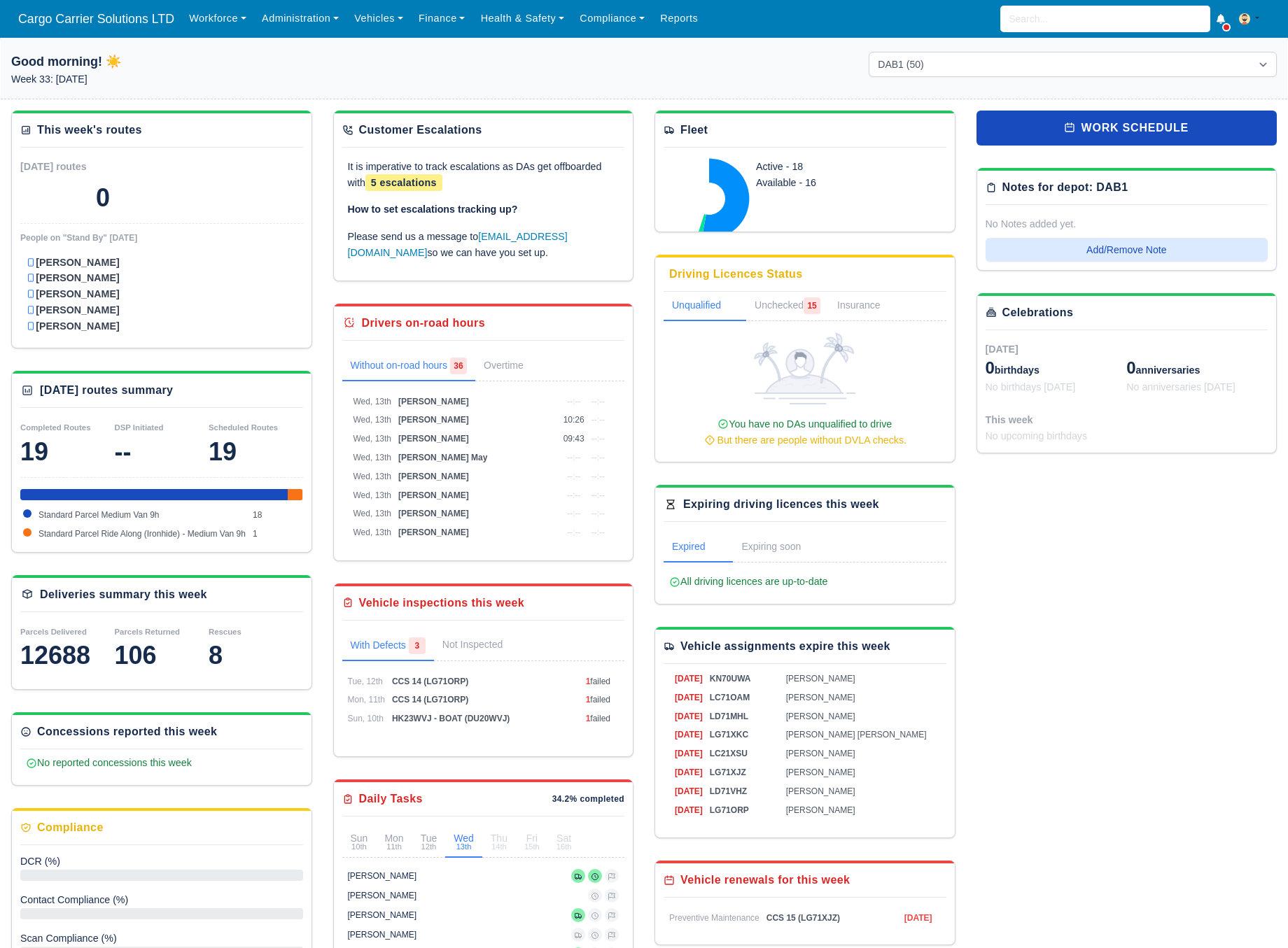 This screenshot has height=948, width=1288. What do you see at coordinates (225, 632) in the screenshot?
I see `small: Rescues` at bounding box center [225, 632].